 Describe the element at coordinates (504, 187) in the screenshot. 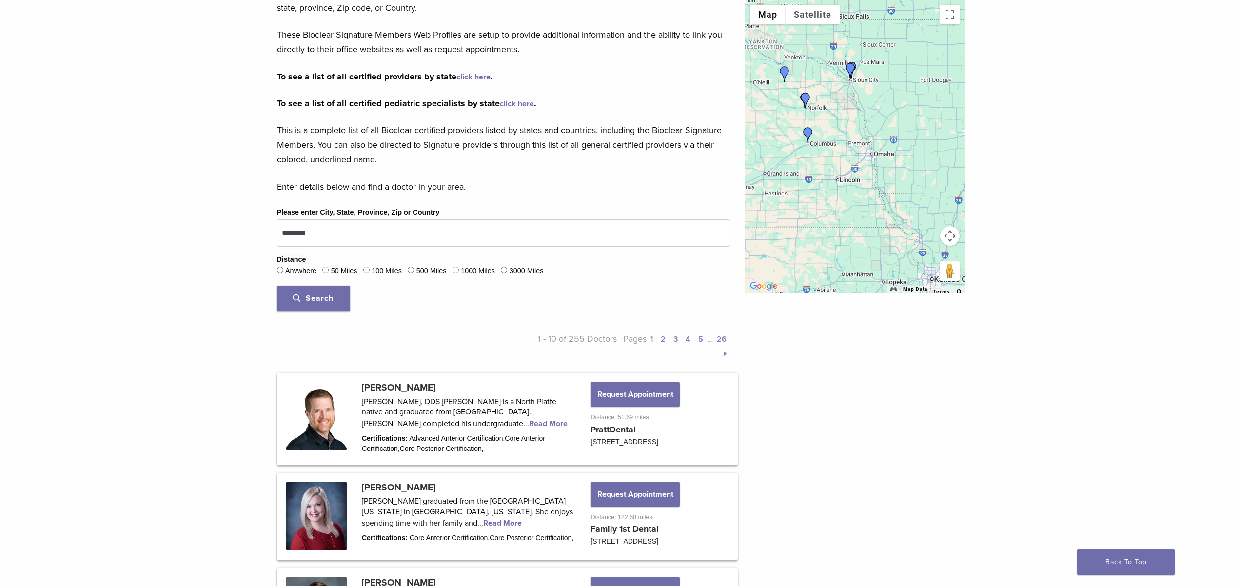

I see `p: Enter details below and find a doctor in your area.` at that location.